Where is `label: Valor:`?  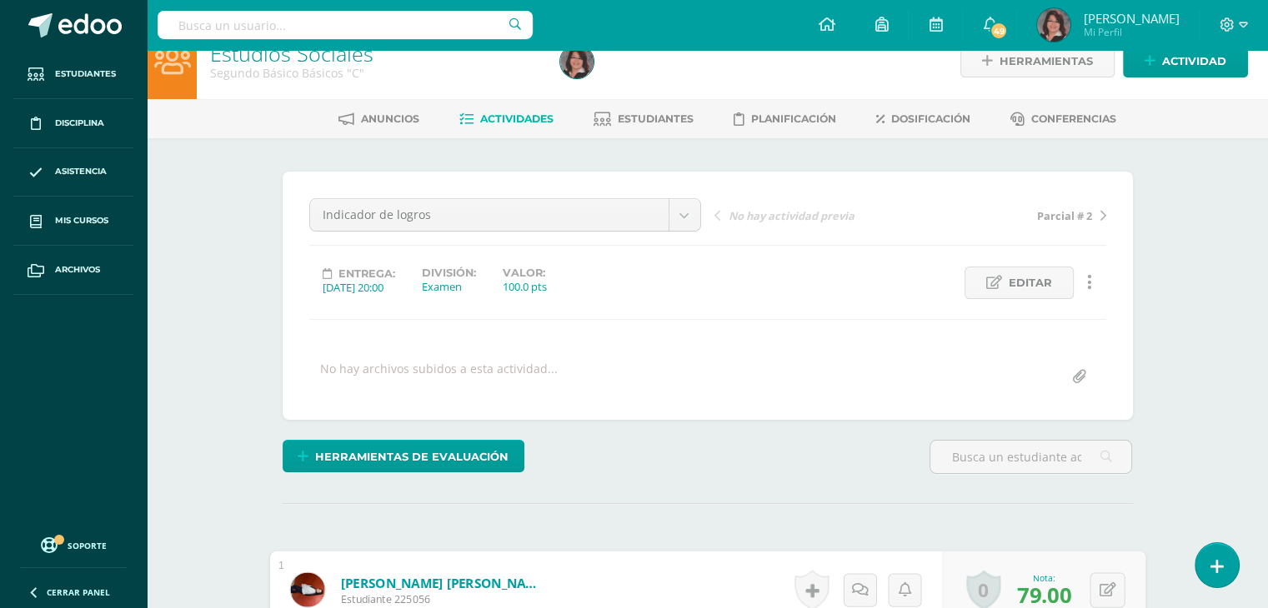
label: Valor: is located at coordinates (524, 273).